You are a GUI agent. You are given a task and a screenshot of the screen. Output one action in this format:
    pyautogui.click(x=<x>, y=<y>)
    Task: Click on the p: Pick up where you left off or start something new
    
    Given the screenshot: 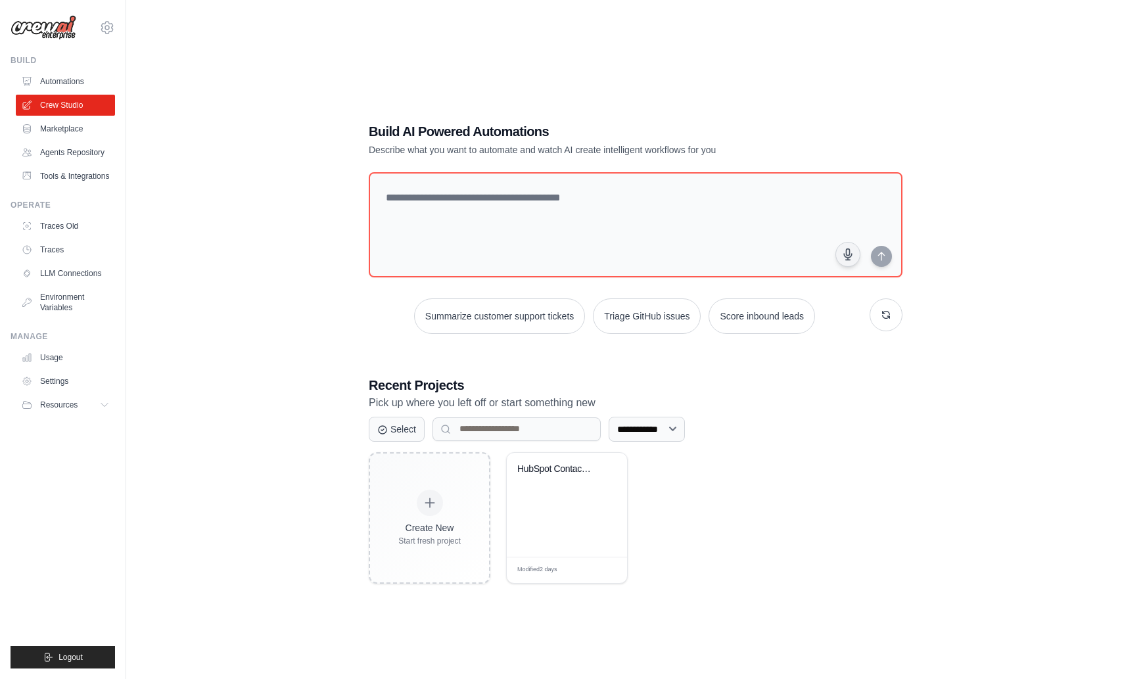 What is the action you would take?
    pyautogui.click(x=635, y=403)
    